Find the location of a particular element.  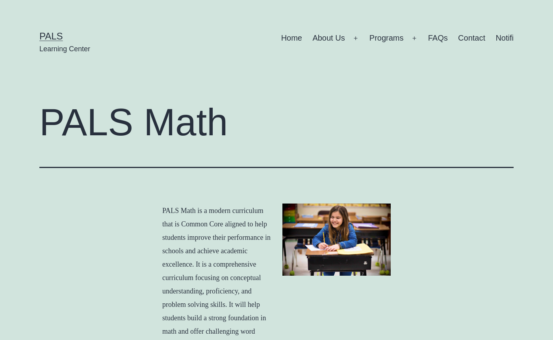

p: Learning Center is located at coordinates (65, 49).